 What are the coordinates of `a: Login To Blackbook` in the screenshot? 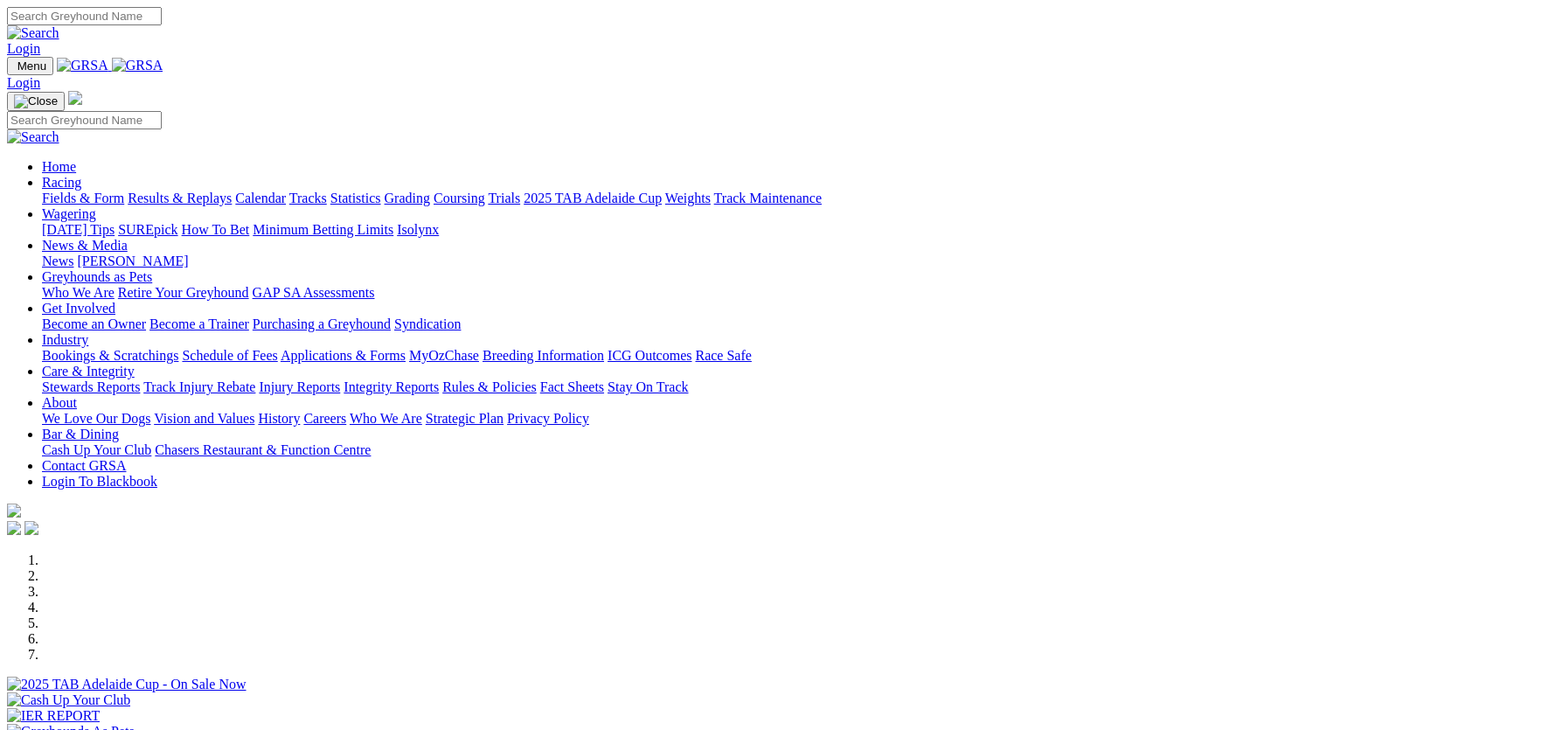 It's located at (100, 481).